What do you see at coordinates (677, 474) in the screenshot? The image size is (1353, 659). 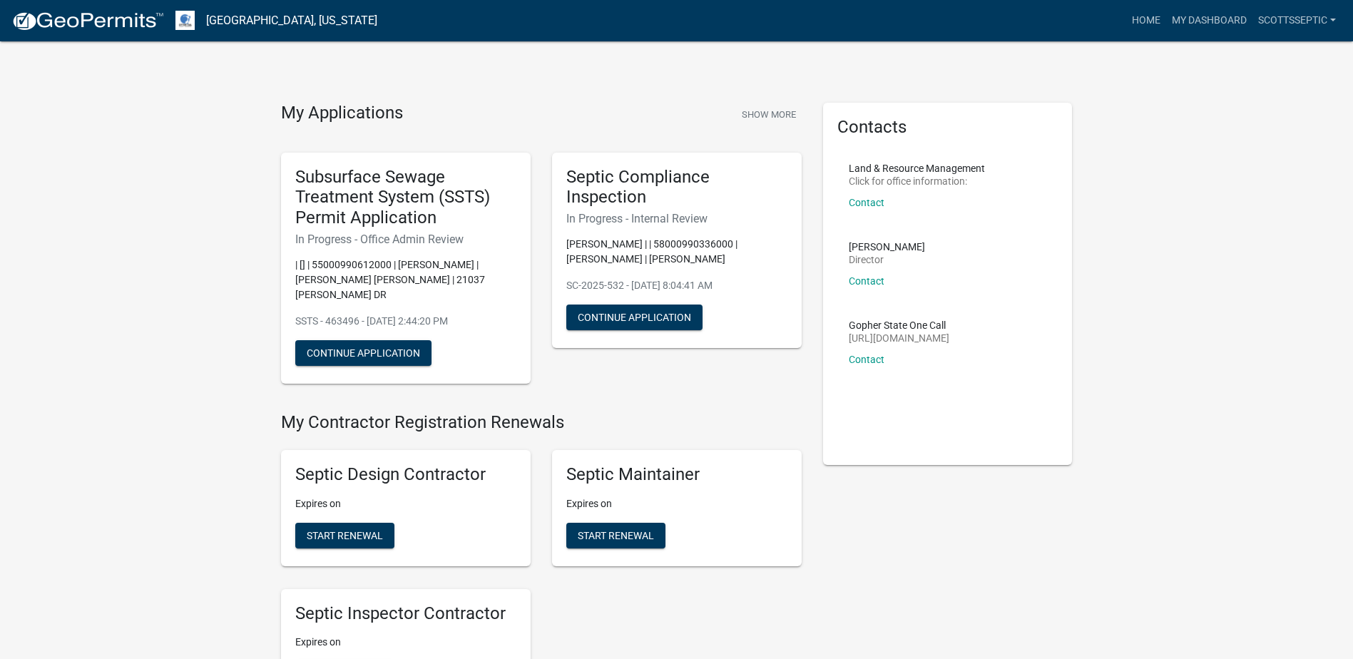 I see `h5: Septic Maintainer` at bounding box center [677, 474].